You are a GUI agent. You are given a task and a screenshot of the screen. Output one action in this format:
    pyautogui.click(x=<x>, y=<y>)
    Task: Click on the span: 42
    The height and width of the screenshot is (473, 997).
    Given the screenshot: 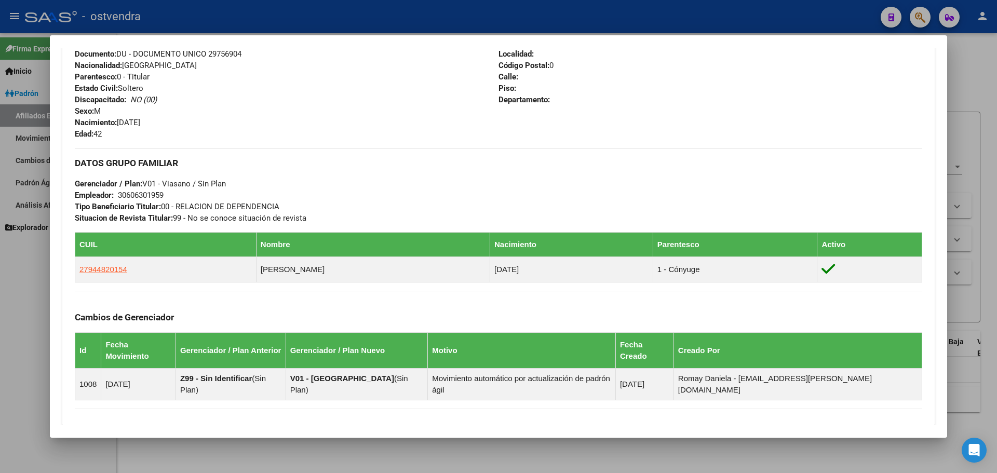 What is the action you would take?
    pyautogui.click(x=88, y=134)
    